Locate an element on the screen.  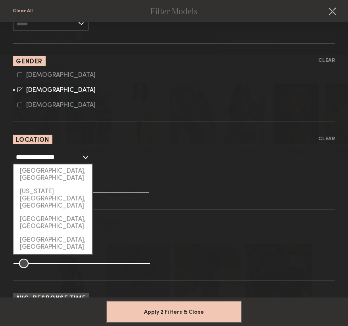
div: 50 Miles is located at coordinates (174, 178).